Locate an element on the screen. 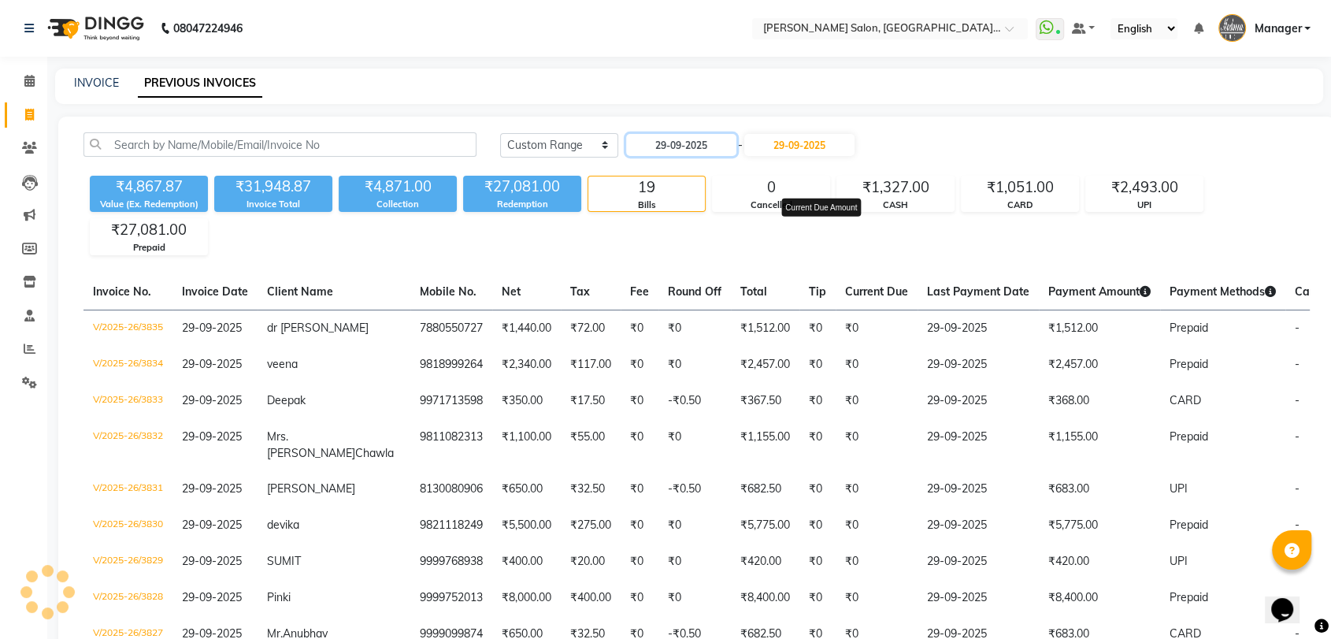  div: Bills is located at coordinates (647, 205).